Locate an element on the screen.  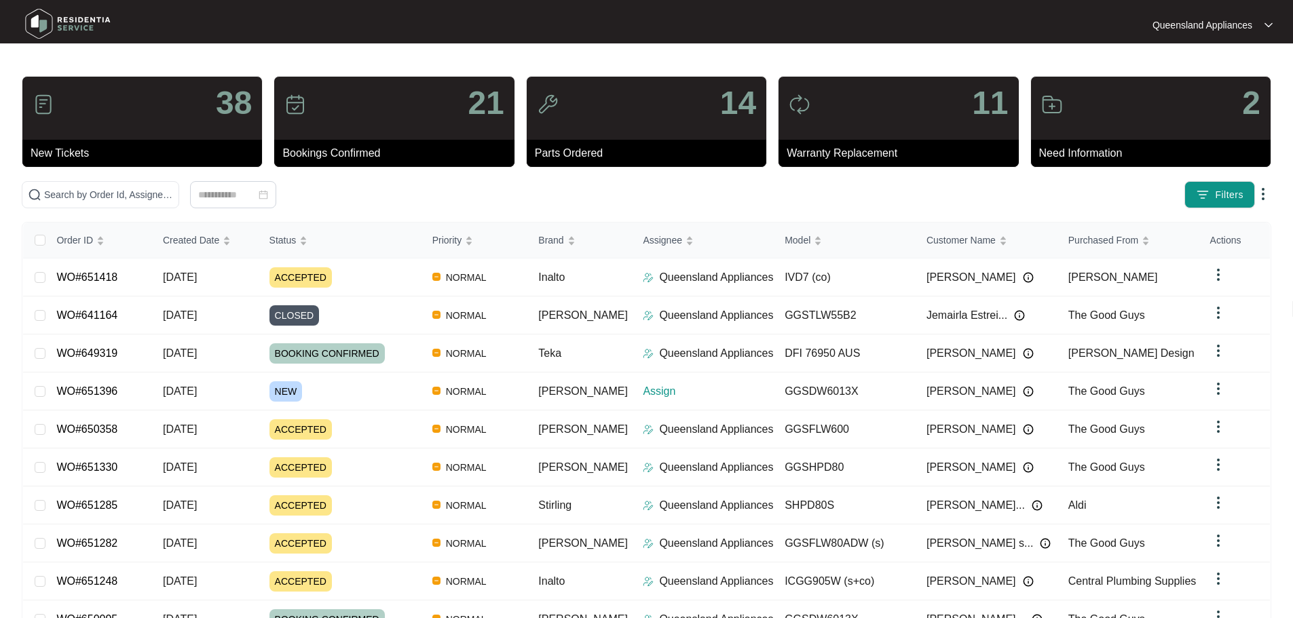
img: filter icon is located at coordinates (1203, 195).